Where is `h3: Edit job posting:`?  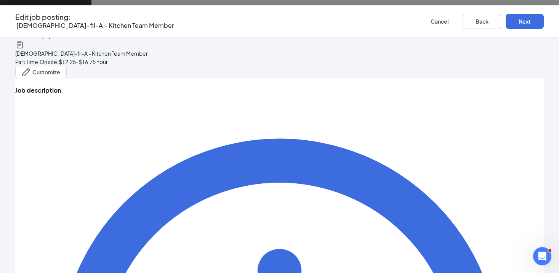 h3: Edit job posting: is located at coordinates (95, 17).